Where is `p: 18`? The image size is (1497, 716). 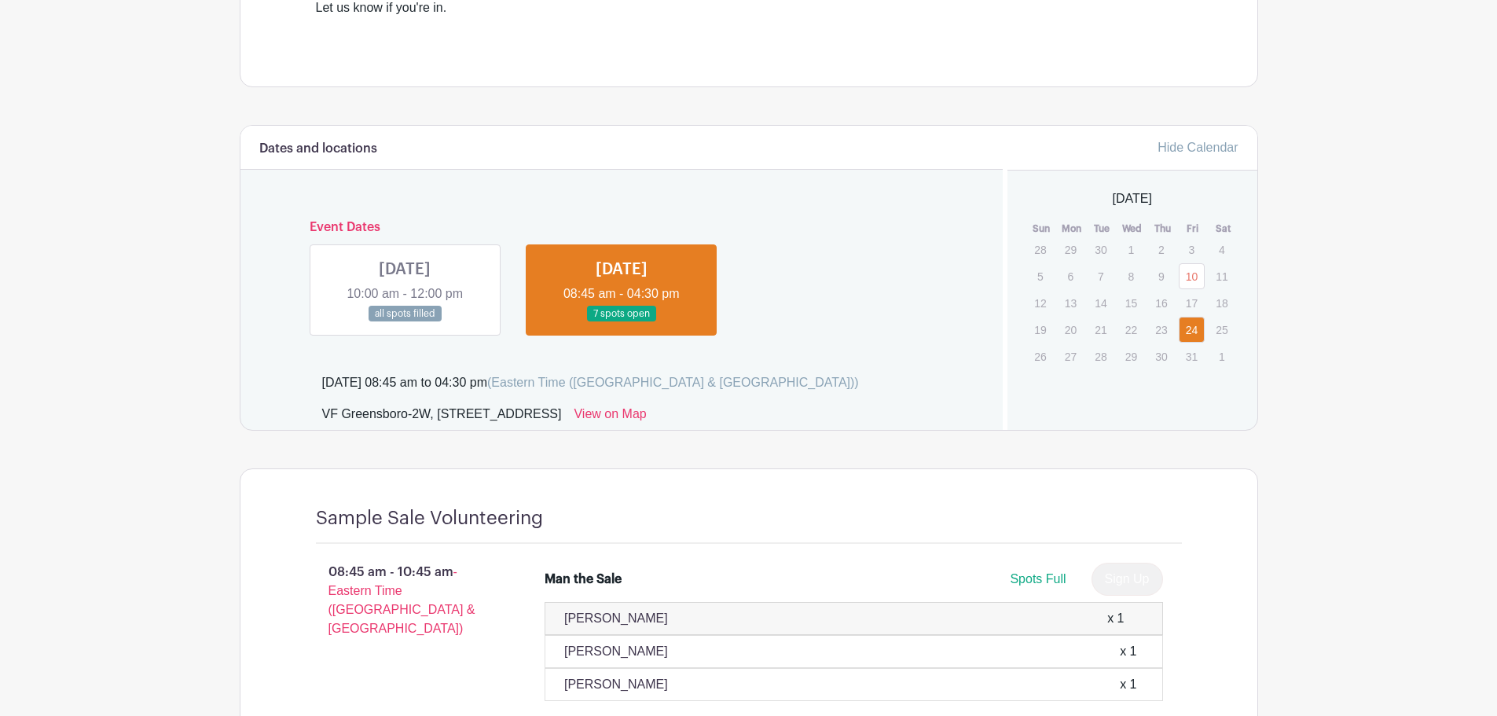 p: 18 is located at coordinates (1221, 303).